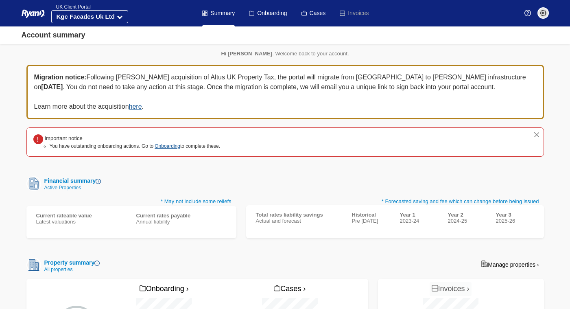 This screenshot has width=570, height=309. I want to click on div: Year 2, so click(467, 214).